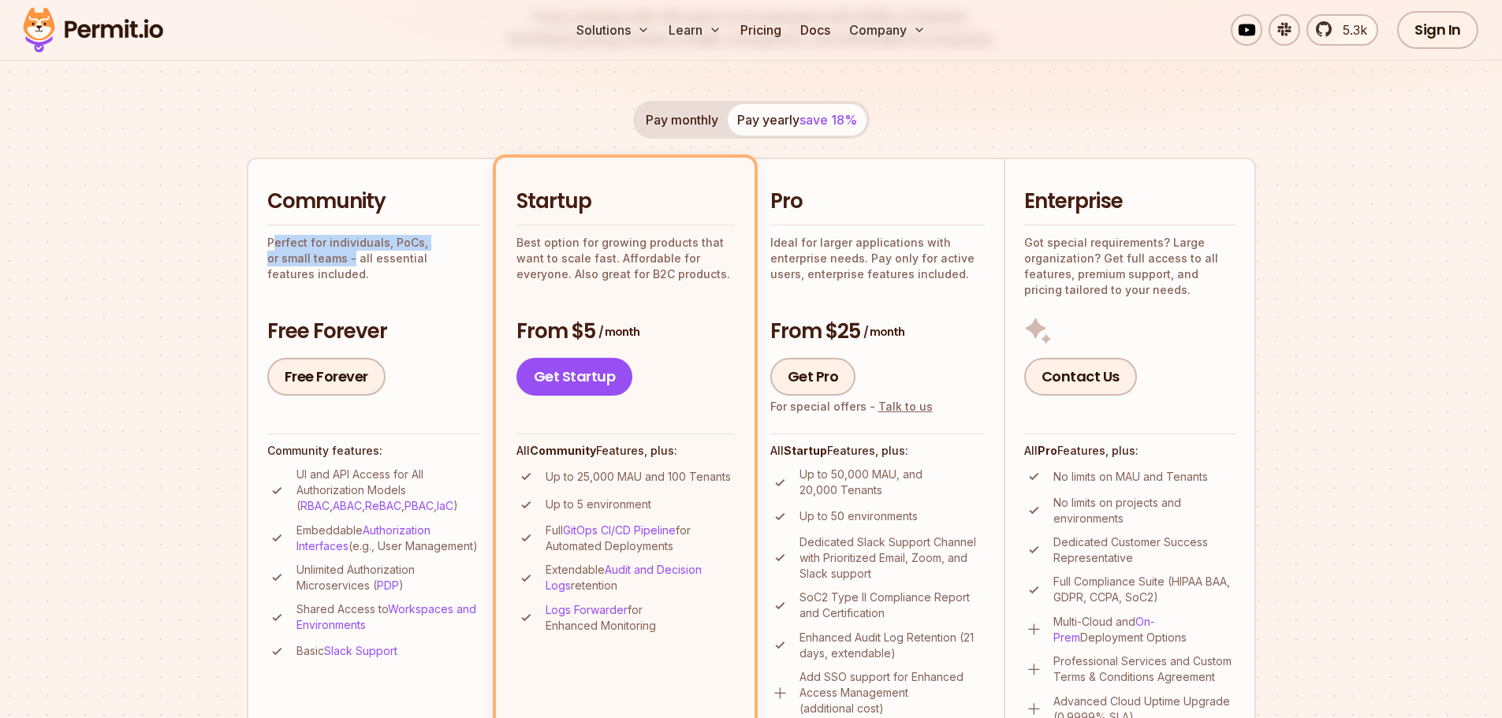  I want to click on p: for Enhanced Monitoring, so click(639, 618).